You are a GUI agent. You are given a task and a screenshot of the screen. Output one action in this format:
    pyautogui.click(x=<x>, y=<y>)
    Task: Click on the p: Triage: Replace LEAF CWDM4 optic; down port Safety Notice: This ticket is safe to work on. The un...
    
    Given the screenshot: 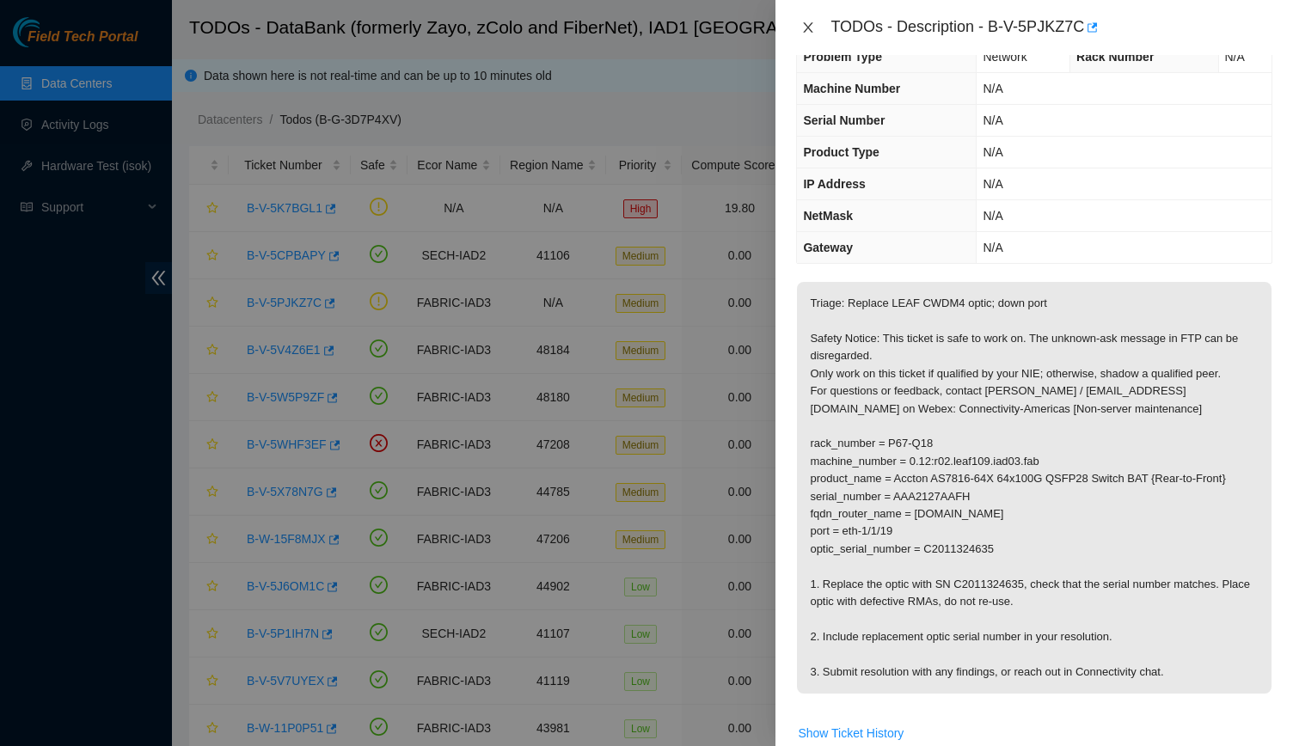 What is the action you would take?
    pyautogui.click(x=1034, y=488)
    